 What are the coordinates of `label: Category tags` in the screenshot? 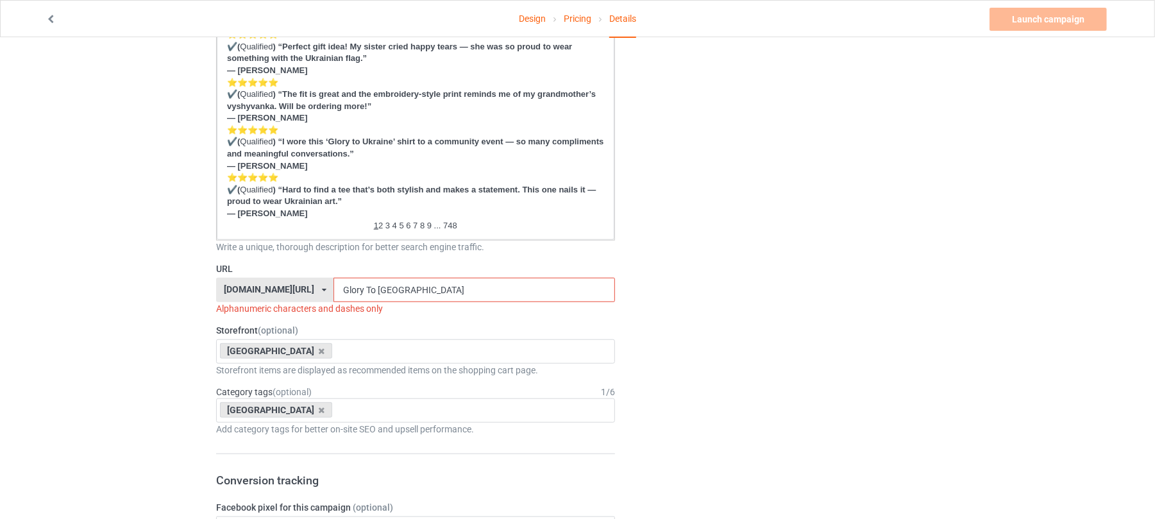 It's located at (264, 392).